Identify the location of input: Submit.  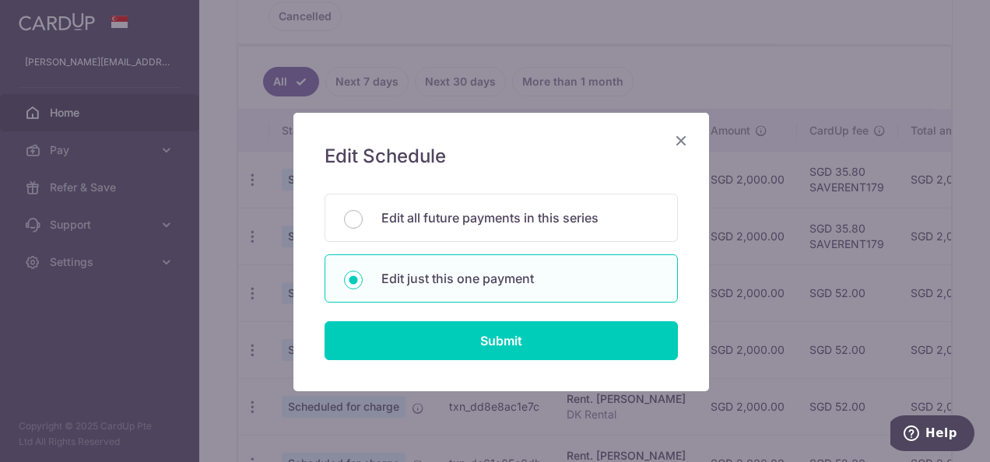
(501, 341).